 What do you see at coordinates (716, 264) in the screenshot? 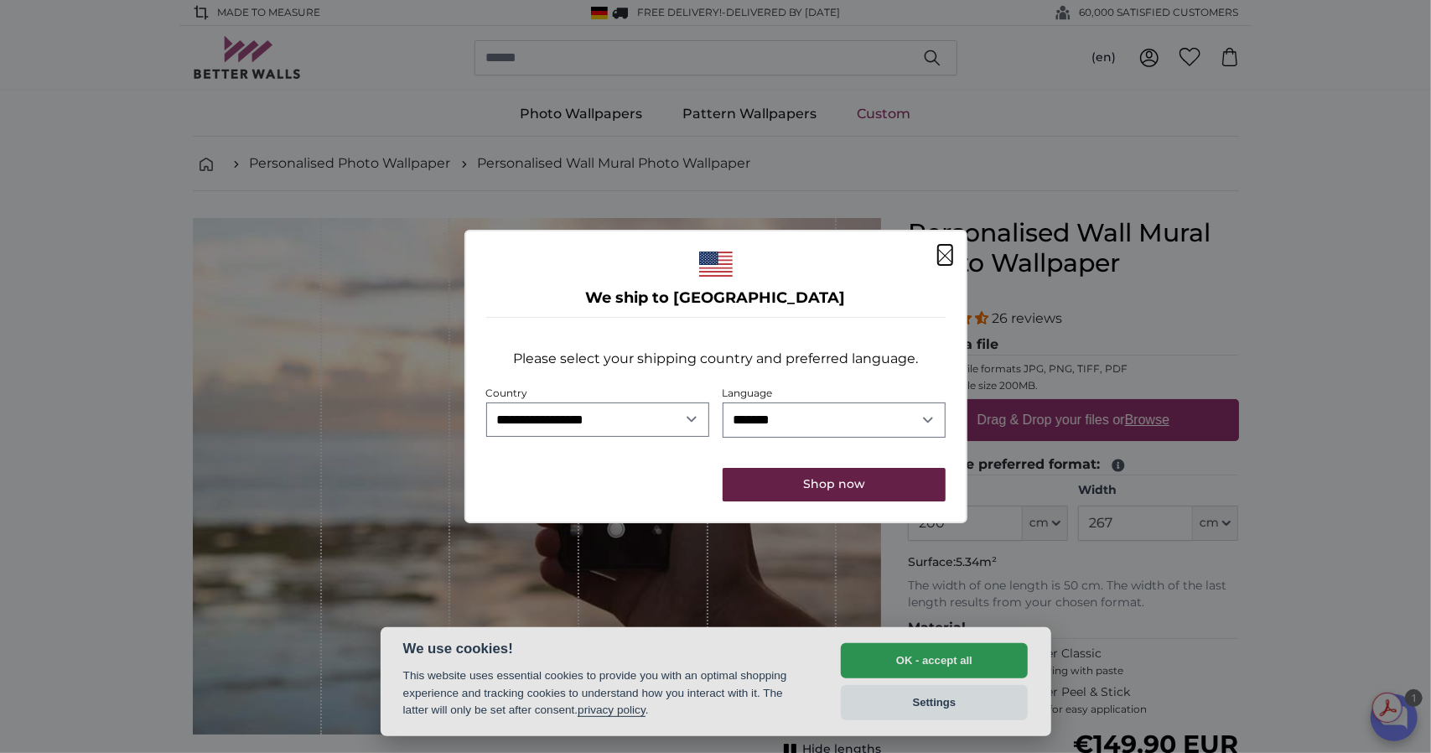
I see `img: United States` at bounding box center [716, 264].